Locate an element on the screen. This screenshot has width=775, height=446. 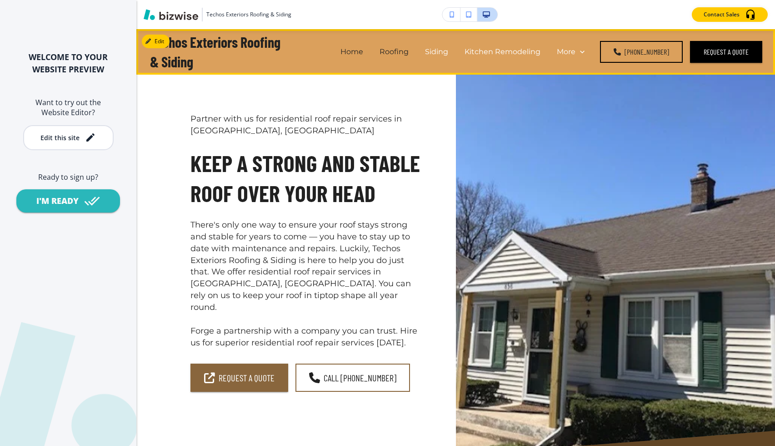
a: Request a Quote is located at coordinates (239, 377).